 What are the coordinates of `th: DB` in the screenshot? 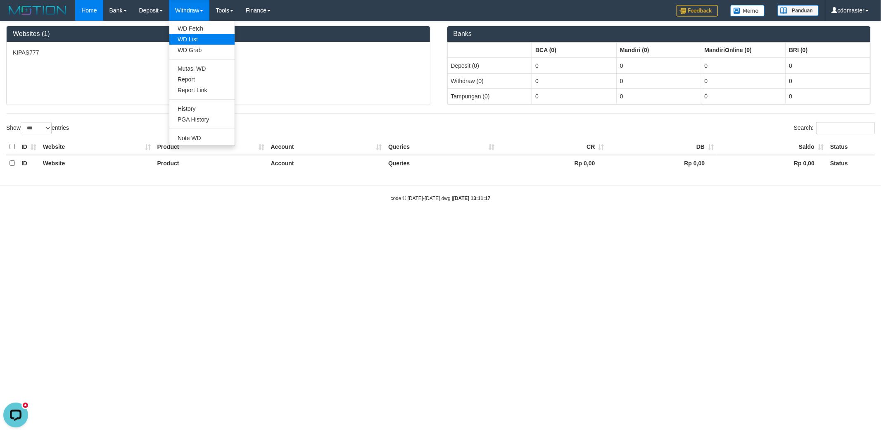 It's located at (663, 147).